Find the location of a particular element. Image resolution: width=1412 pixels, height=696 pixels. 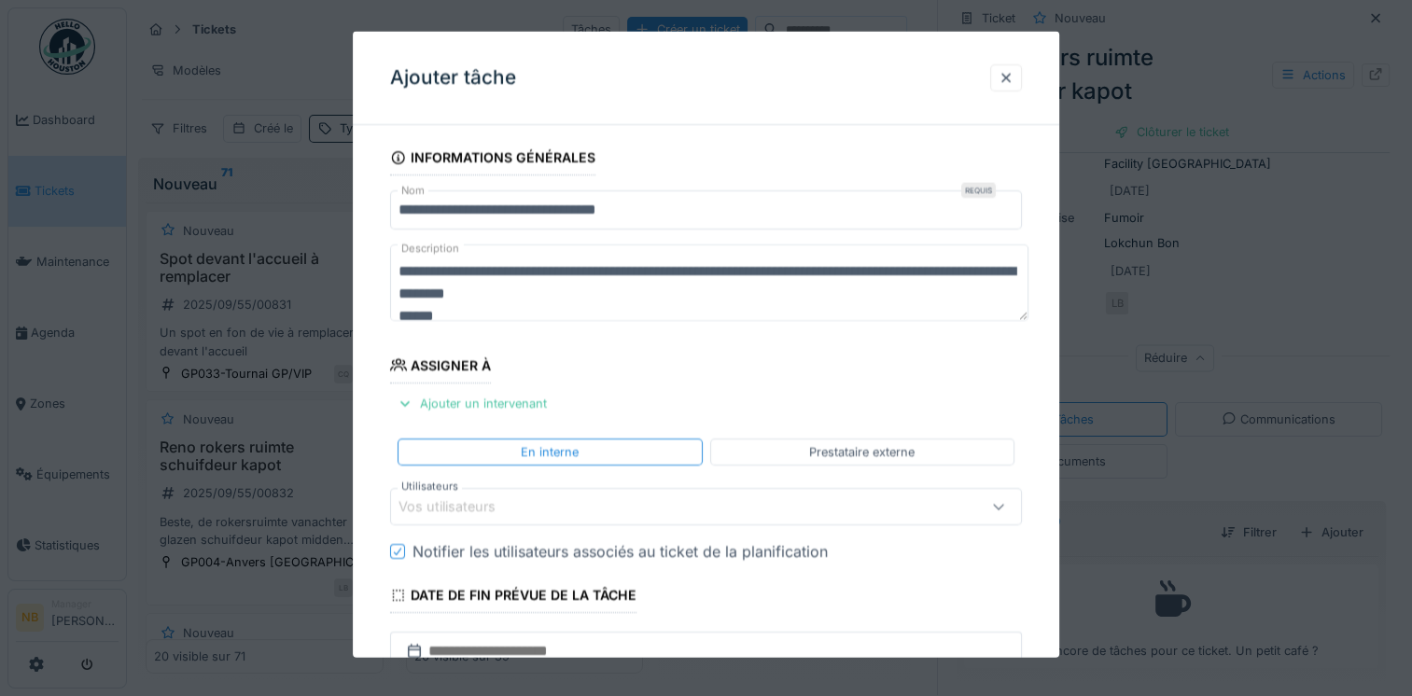

div: Date de fin prévue de la tâche is located at coordinates (513, 597).